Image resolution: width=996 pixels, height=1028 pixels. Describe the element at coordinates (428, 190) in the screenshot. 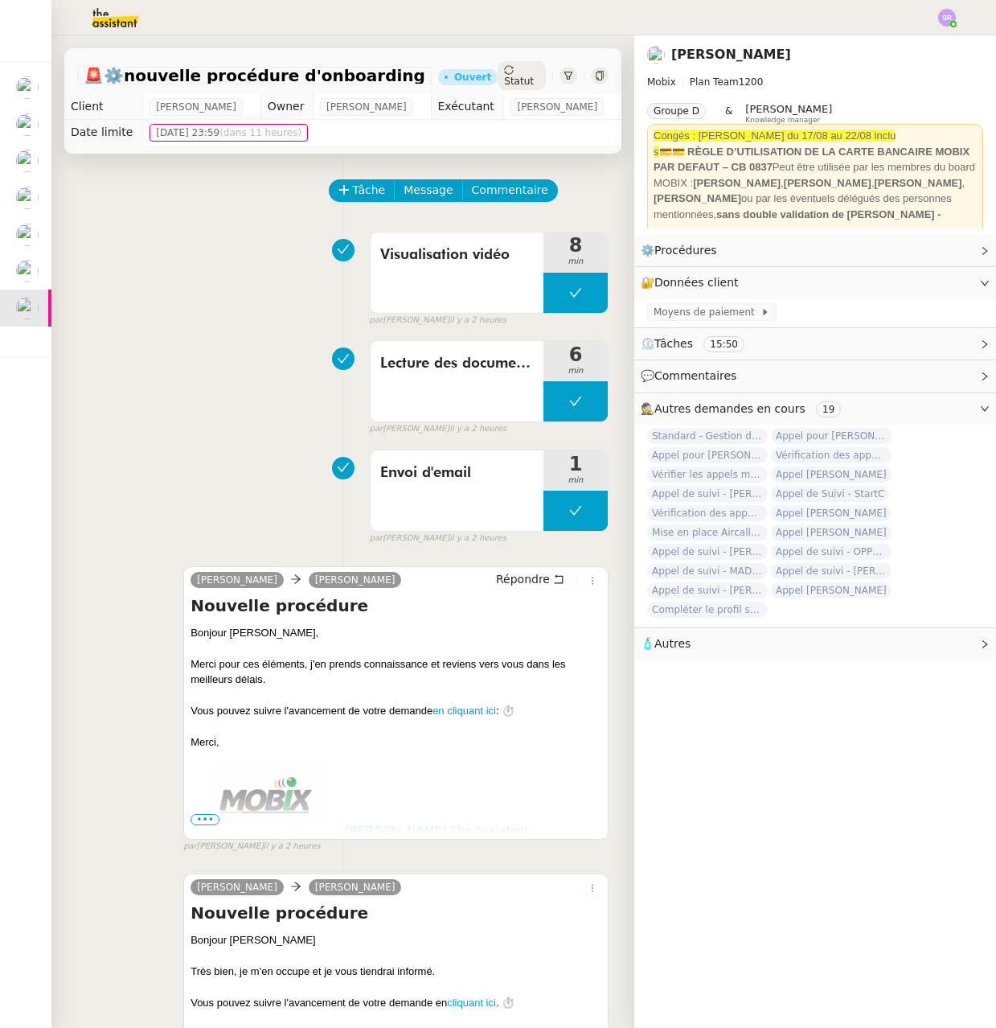

I see `span: Message` at that location.